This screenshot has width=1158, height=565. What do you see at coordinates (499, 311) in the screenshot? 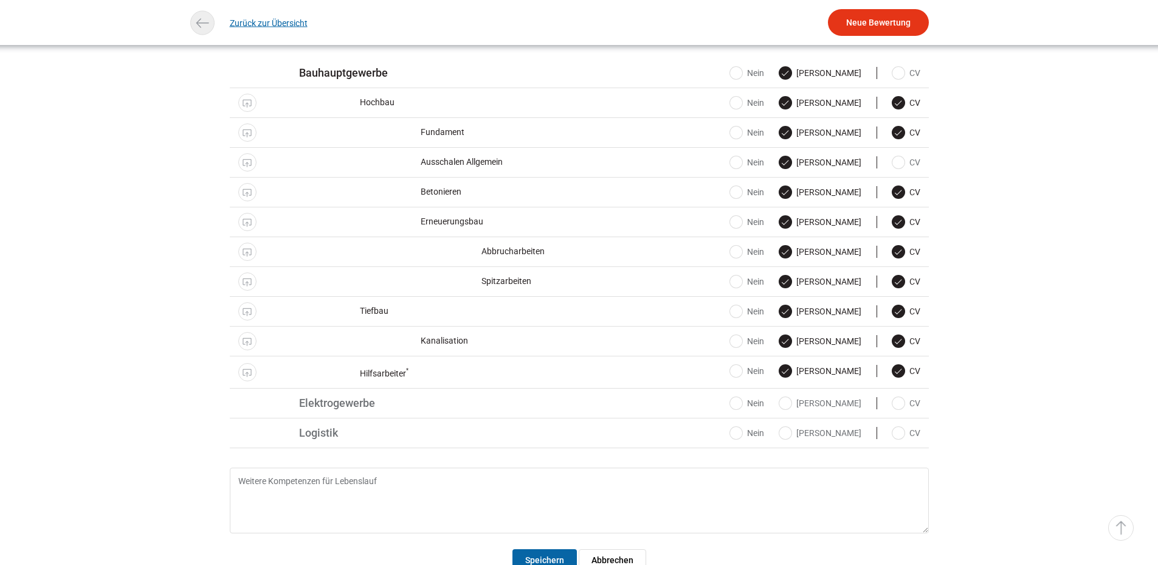
I see `span: Tiefbau` at bounding box center [499, 311].